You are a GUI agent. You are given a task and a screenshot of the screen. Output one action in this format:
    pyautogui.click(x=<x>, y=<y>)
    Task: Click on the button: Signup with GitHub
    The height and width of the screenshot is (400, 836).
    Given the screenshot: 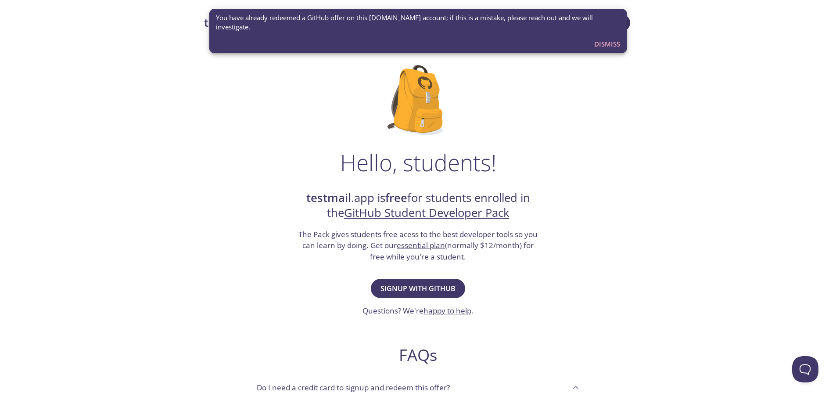 What is the action you would take?
    pyautogui.click(x=418, y=288)
    